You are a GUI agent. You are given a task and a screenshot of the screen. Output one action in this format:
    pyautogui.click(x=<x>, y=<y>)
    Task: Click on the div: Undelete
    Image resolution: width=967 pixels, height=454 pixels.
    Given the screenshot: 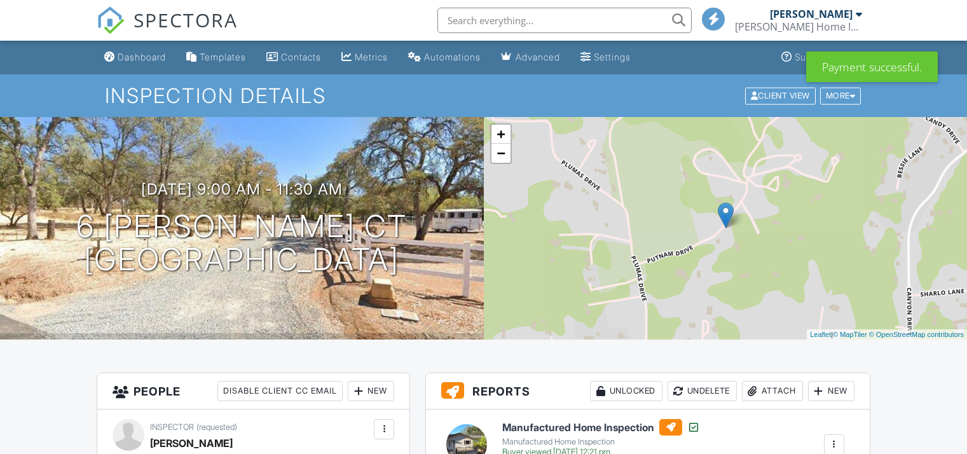 What is the action you would take?
    pyautogui.click(x=702, y=391)
    